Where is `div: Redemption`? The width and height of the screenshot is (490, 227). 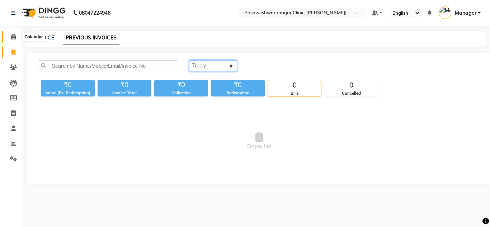
div: Redemption is located at coordinates (238, 93).